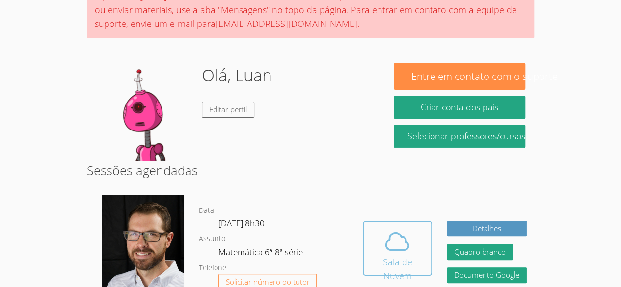 The image size is (621, 287). Describe the element at coordinates (142, 170) in the screenshot. I see `font: Sessões agendadas` at that location.